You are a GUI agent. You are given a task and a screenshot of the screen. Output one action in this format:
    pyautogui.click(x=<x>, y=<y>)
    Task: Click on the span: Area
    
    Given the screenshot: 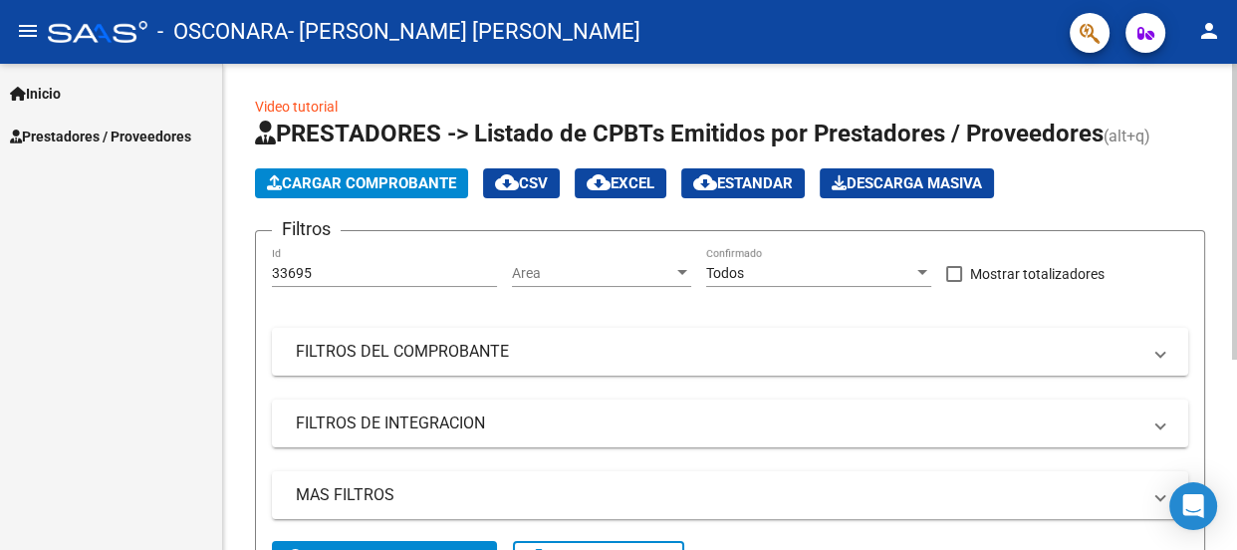 What is the action you would take?
    pyautogui.click(x=592, y=273)
    